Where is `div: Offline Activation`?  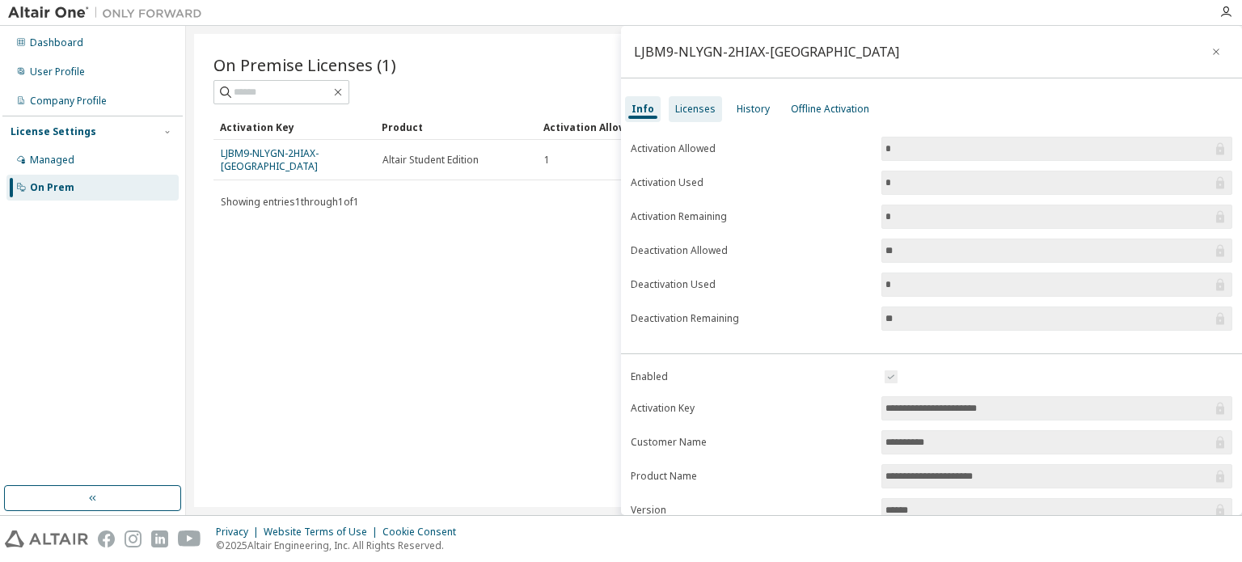
div: Offline Activation is located at coordinates (830, 109).